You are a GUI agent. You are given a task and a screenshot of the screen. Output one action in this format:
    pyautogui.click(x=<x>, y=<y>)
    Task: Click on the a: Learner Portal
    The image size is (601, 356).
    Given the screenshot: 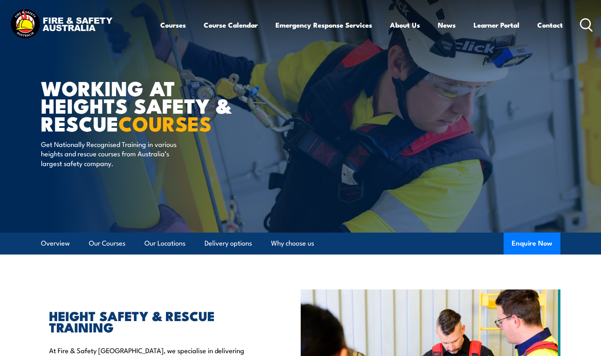 What is the action you would take?
    pyautogui.click(x=496, y=25)
    